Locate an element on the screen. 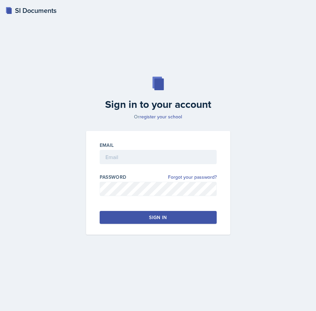 This screenshot has height=311, width=316. h2: Sign in to your account is located at coordinates (158, 105).